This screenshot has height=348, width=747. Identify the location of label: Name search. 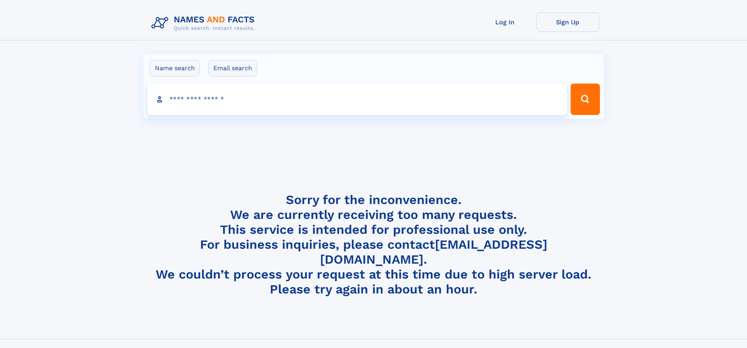
(175, 68).